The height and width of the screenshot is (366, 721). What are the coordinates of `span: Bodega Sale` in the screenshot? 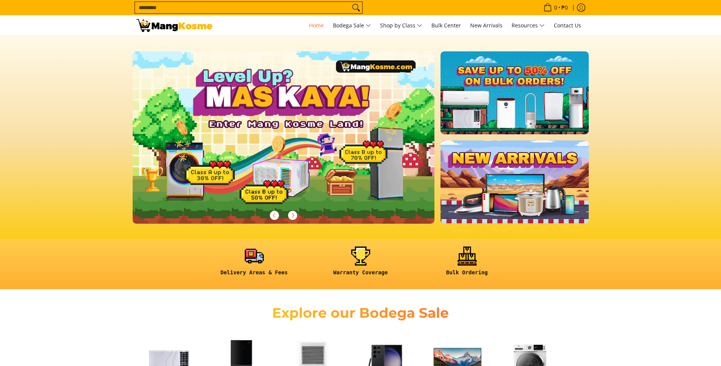 It's located at (352, 25).